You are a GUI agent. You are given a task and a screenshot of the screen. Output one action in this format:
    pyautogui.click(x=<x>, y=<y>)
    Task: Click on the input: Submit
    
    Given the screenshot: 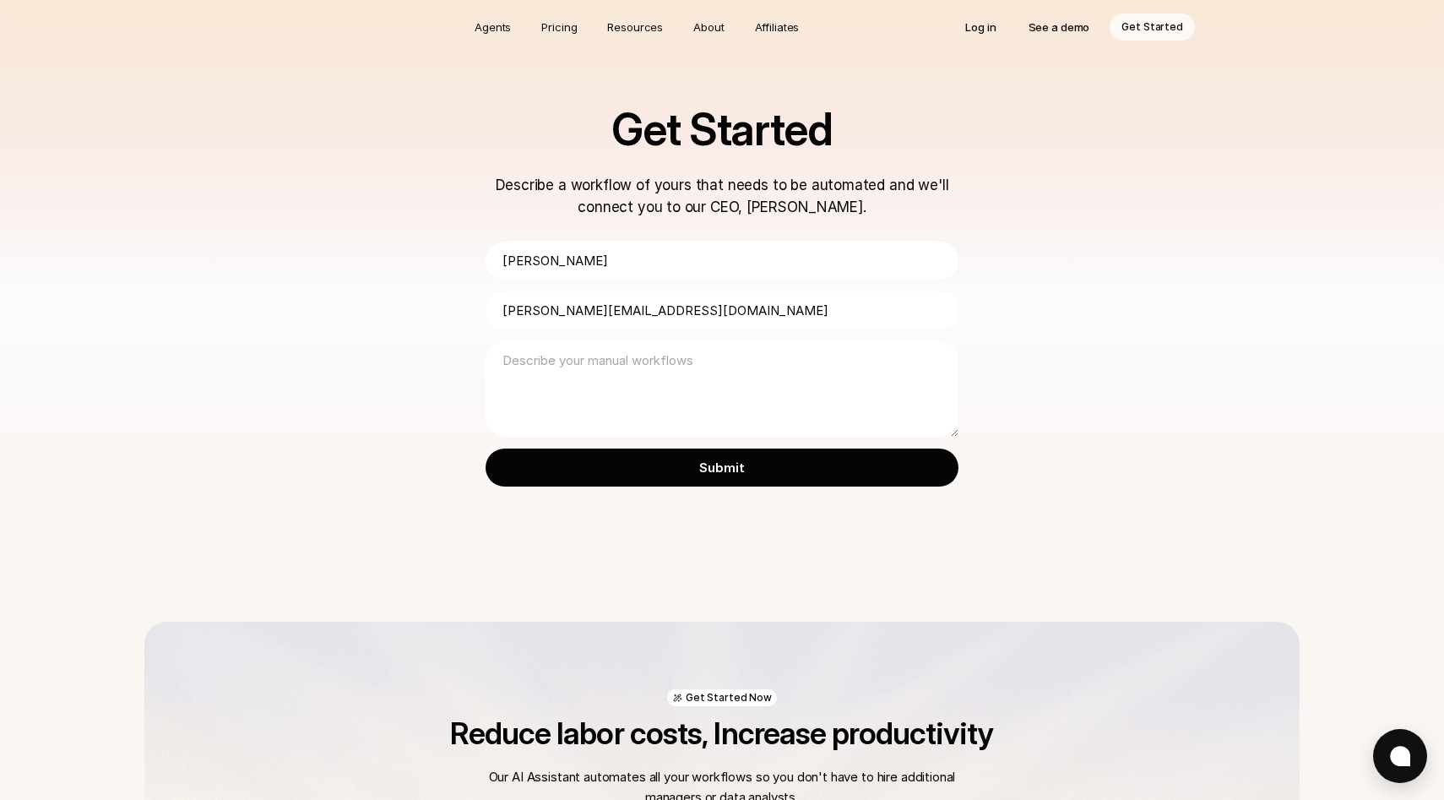 What is the action you would take?
    pyautogui.click(x=722, y=467)
    